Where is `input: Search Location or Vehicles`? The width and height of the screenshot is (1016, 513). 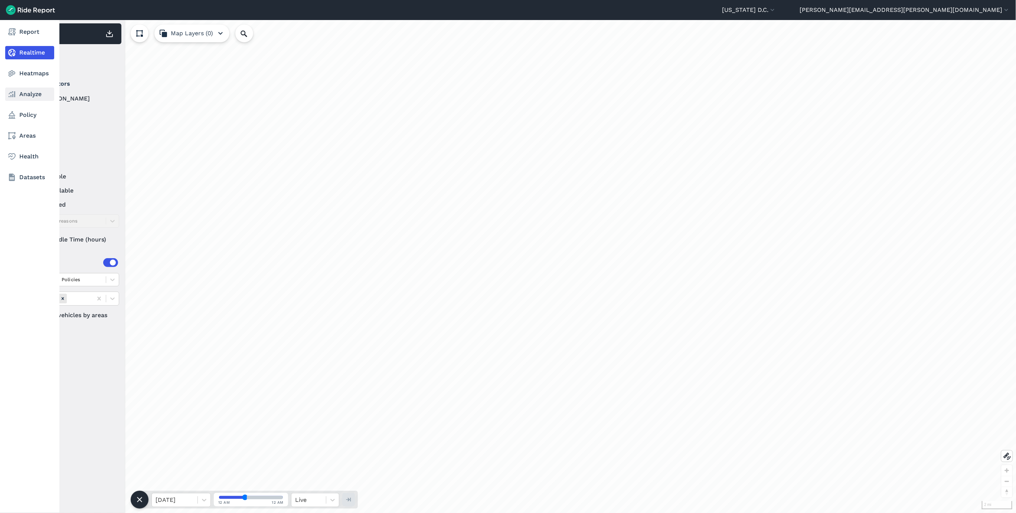 input: Search Location or Vehicles is located at coordinates (250, 33).